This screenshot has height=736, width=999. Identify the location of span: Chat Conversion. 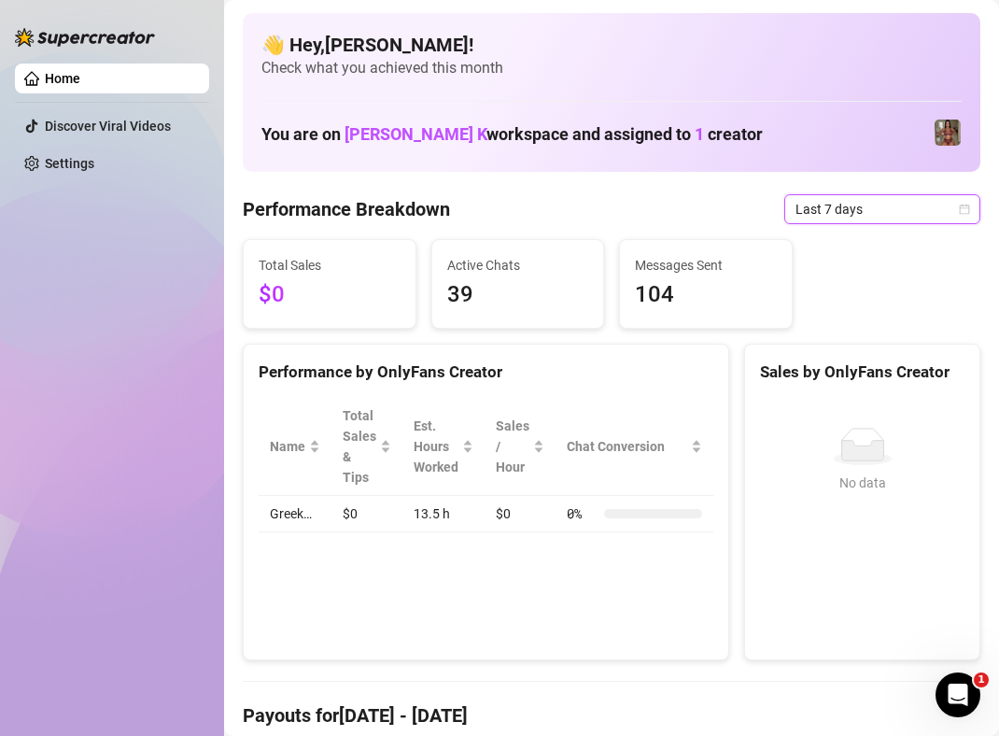
(626, 446).